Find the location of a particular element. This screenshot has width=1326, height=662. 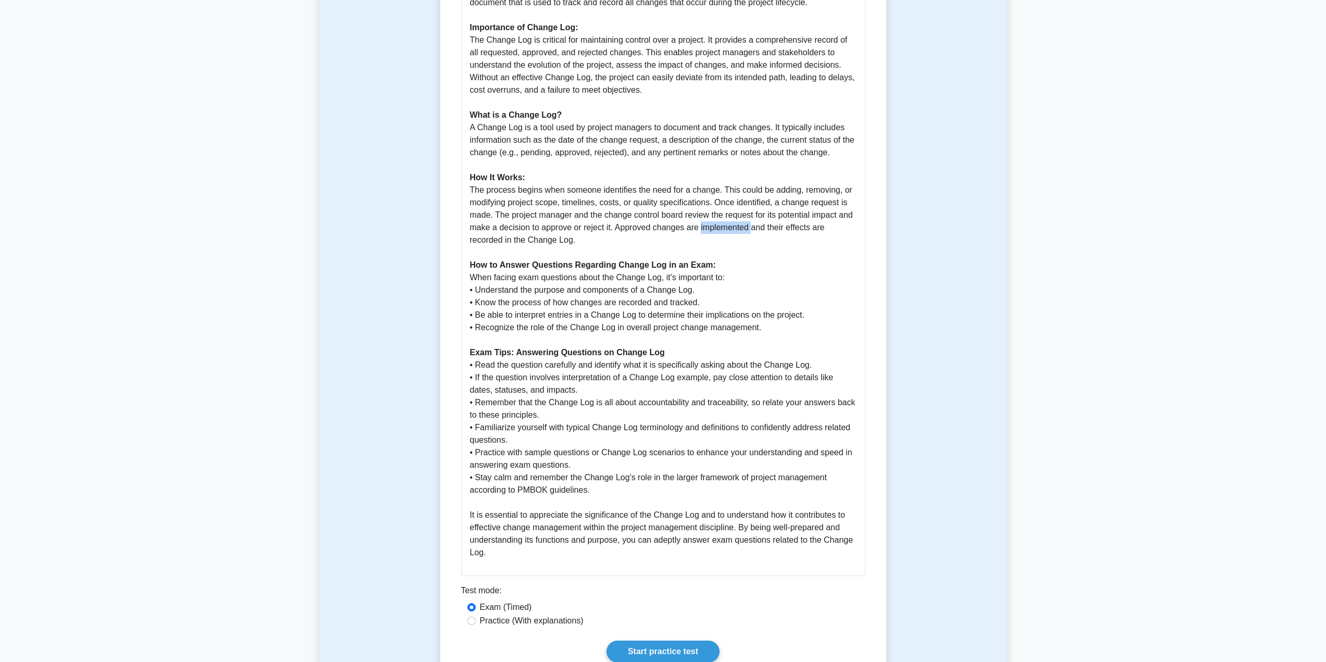

b: What is a Change Log? is located at coordinates (516, 115).